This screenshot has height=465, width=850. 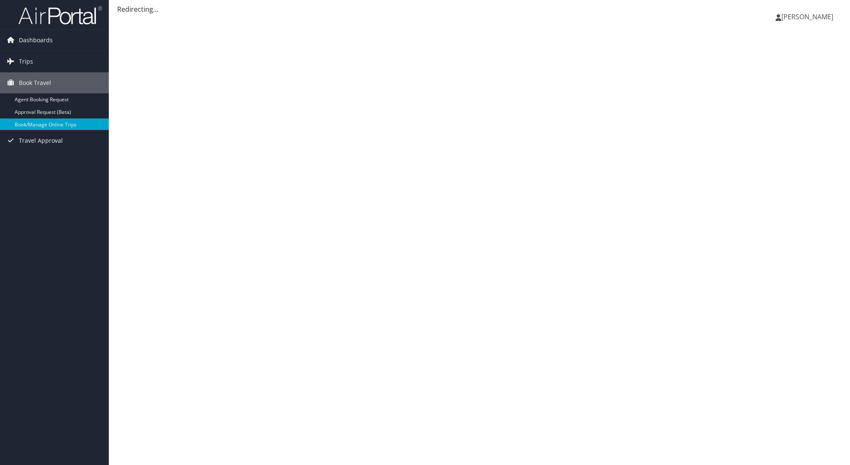 I want to click on img: airportal-logo.png, so click(x=60, y=15).